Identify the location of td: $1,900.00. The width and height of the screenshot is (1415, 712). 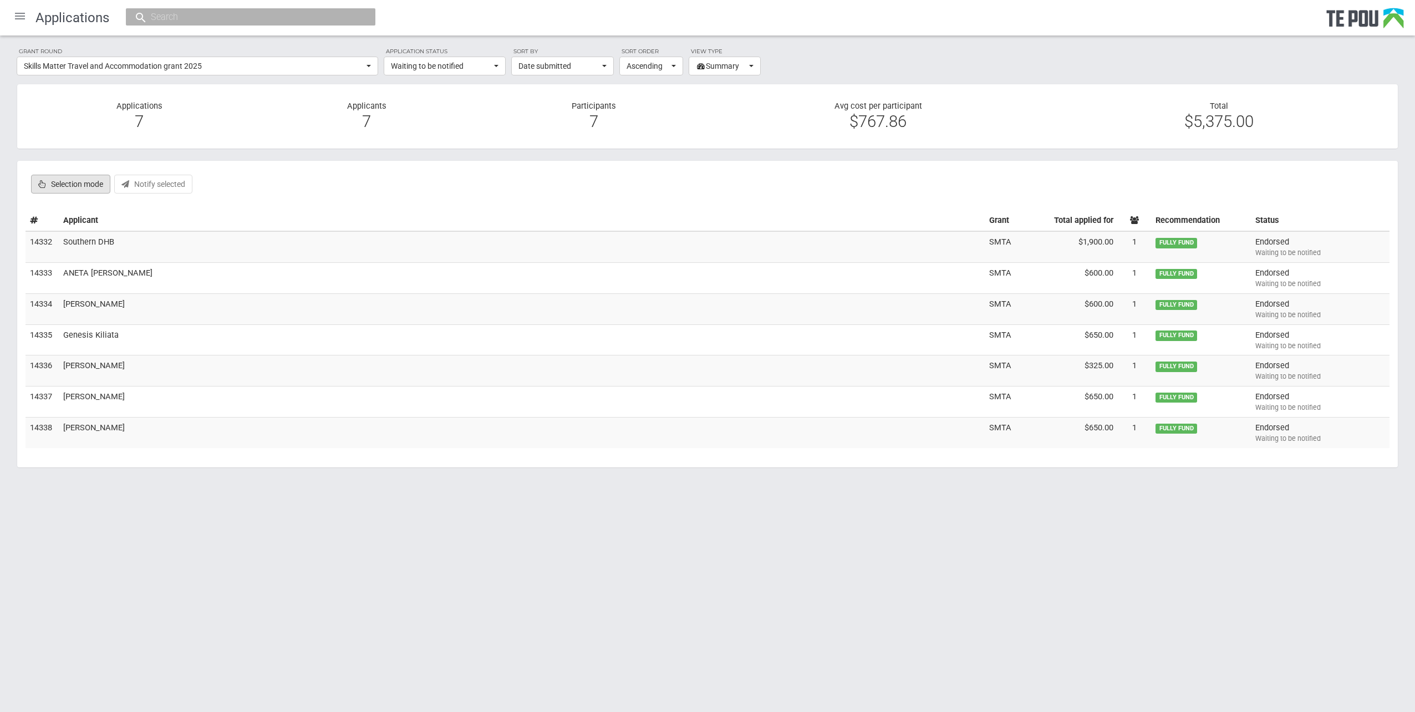
(1068, 247).